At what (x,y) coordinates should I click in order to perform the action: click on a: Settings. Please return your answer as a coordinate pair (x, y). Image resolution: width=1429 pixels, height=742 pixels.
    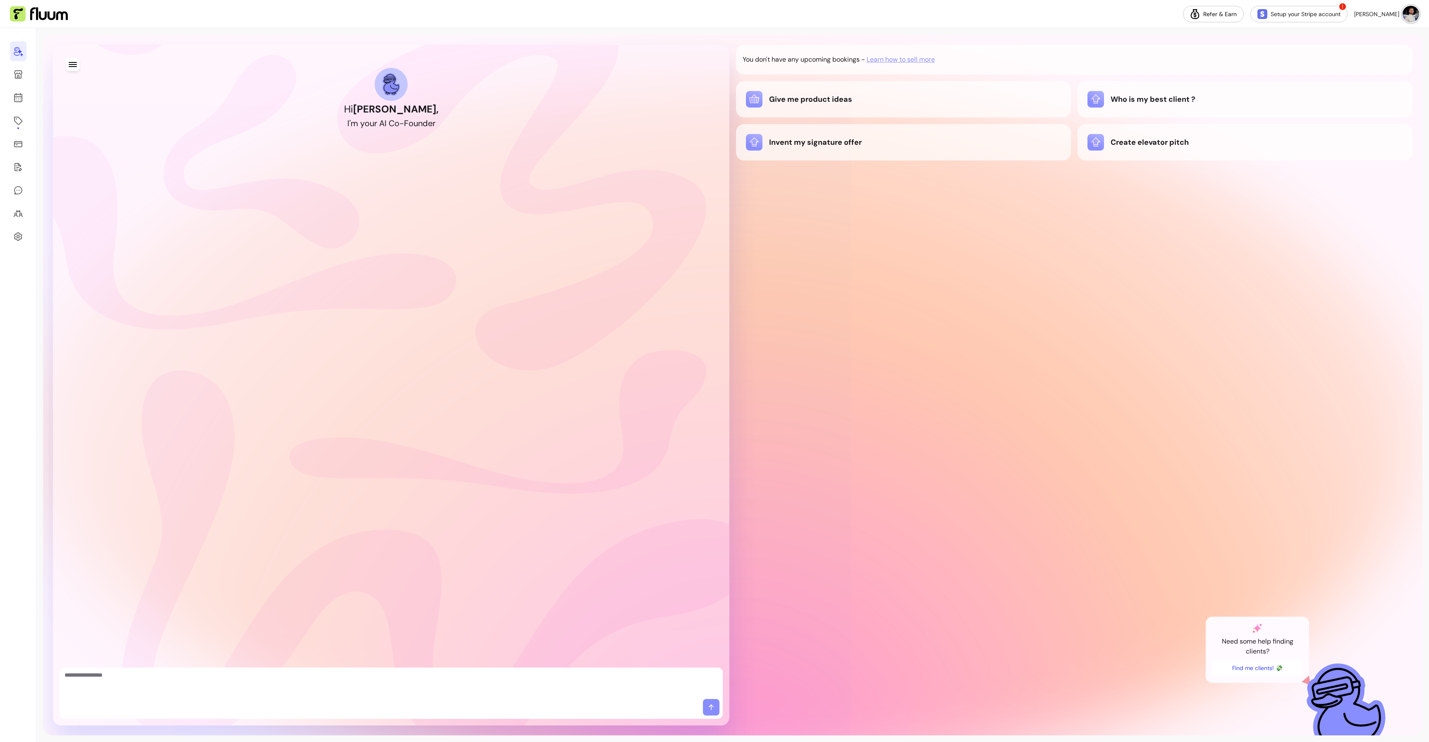
    Looking at the image, I should click on (18, 236).